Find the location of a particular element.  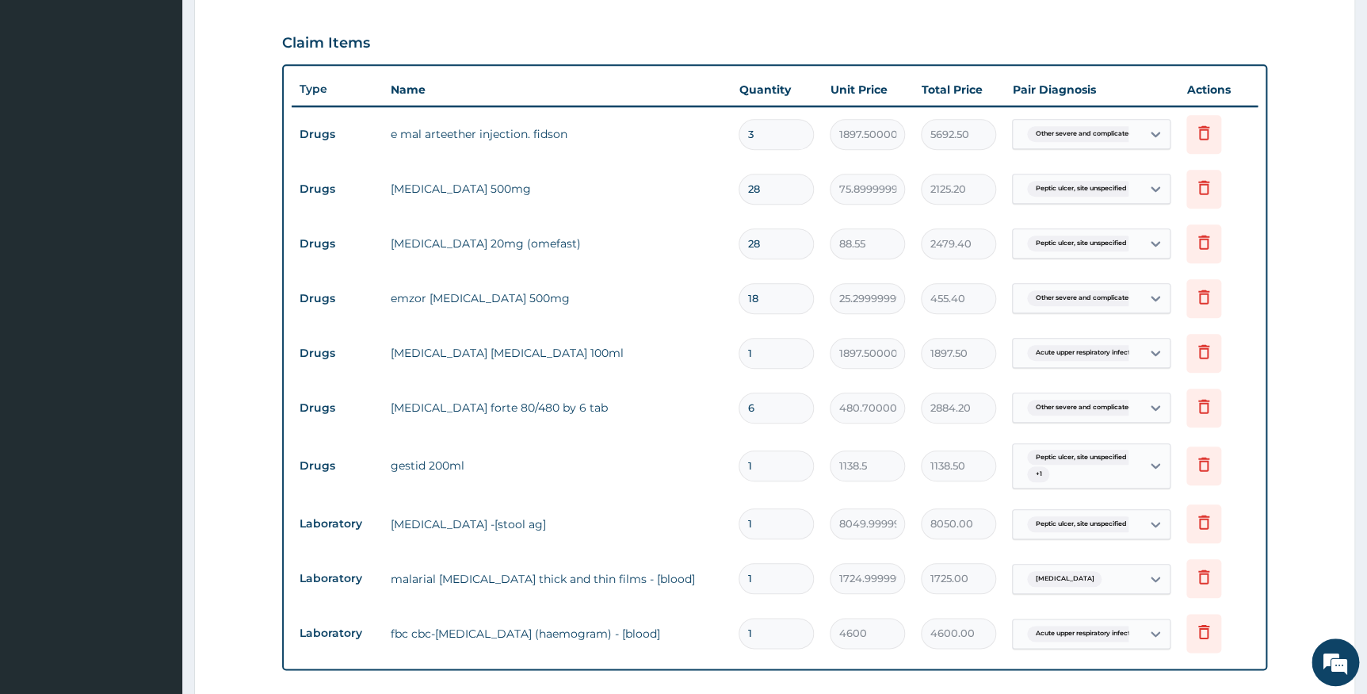

th: Type is located at coordinates (337, 89).